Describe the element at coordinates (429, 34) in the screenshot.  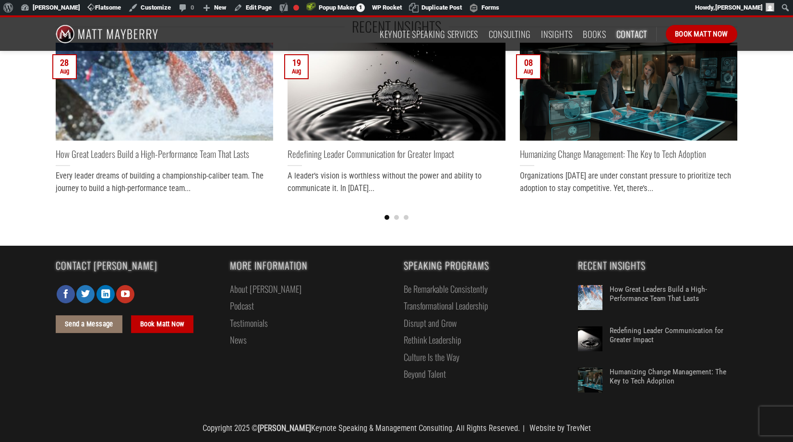
I see `a: Keynote Speaking Services` at that location.